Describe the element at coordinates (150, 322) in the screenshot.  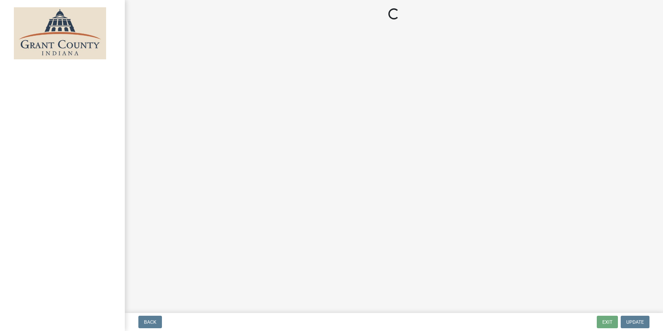
I see `button: Back` at that location.